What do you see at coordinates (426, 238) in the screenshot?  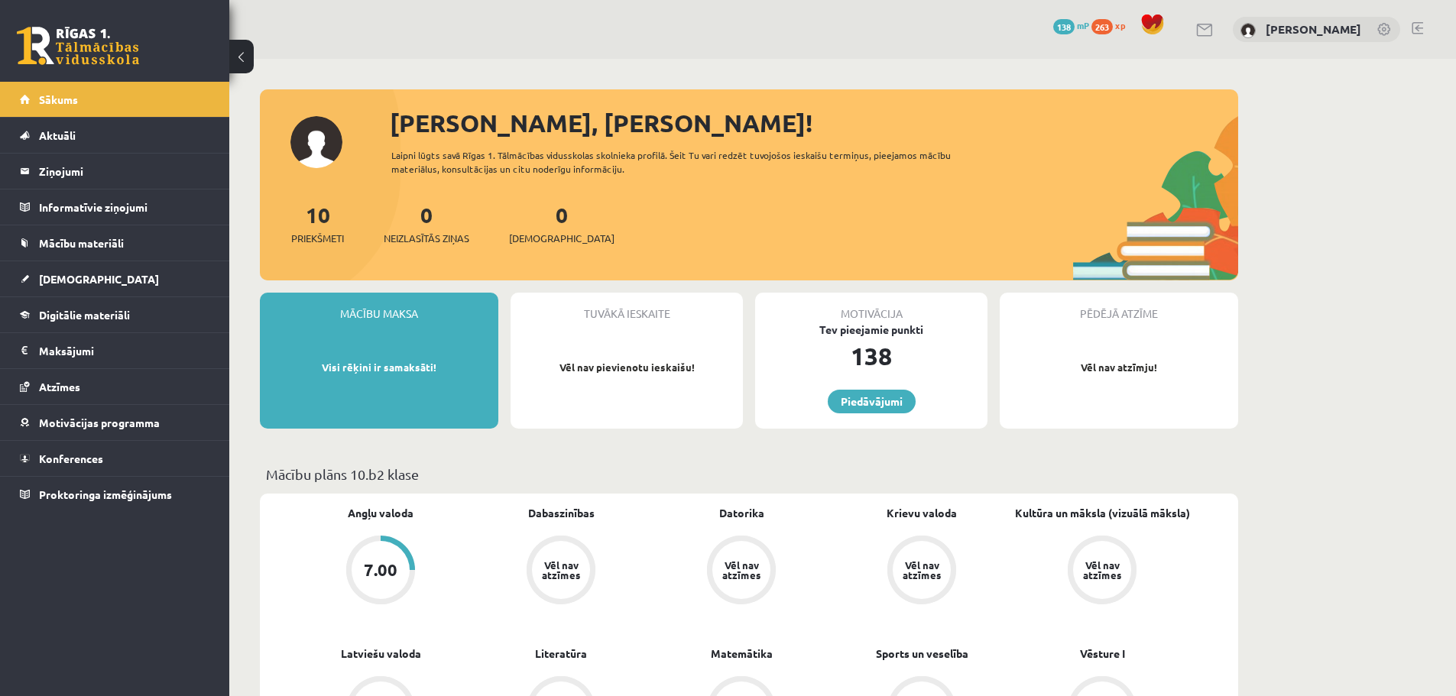 I see `span: Neizlasītās ziņas` at bounding box center [426, 238].